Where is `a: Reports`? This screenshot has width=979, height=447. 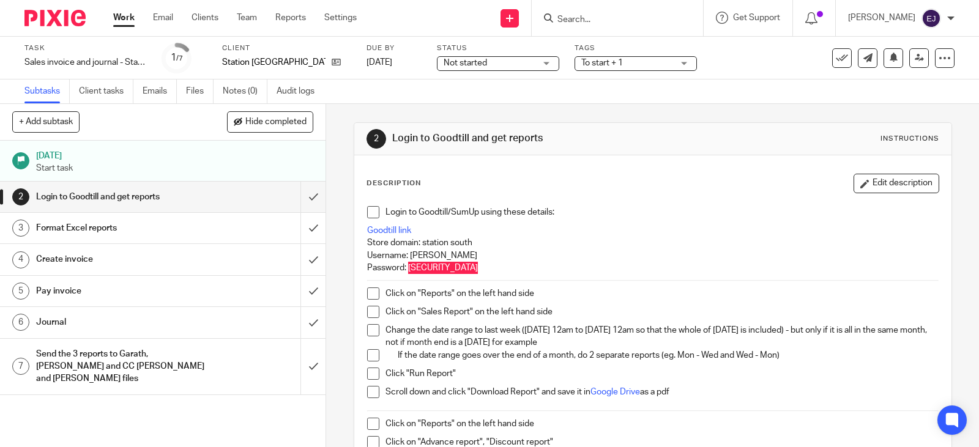
a: Reports is located at coordinates (291, 18).